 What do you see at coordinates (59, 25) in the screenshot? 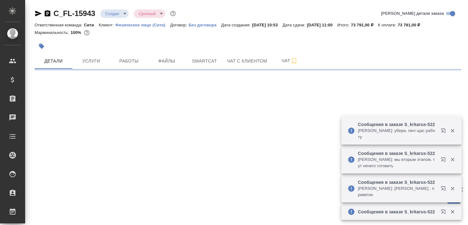
I see `p: Ответственная команда:` at bounding box center [59, 25].